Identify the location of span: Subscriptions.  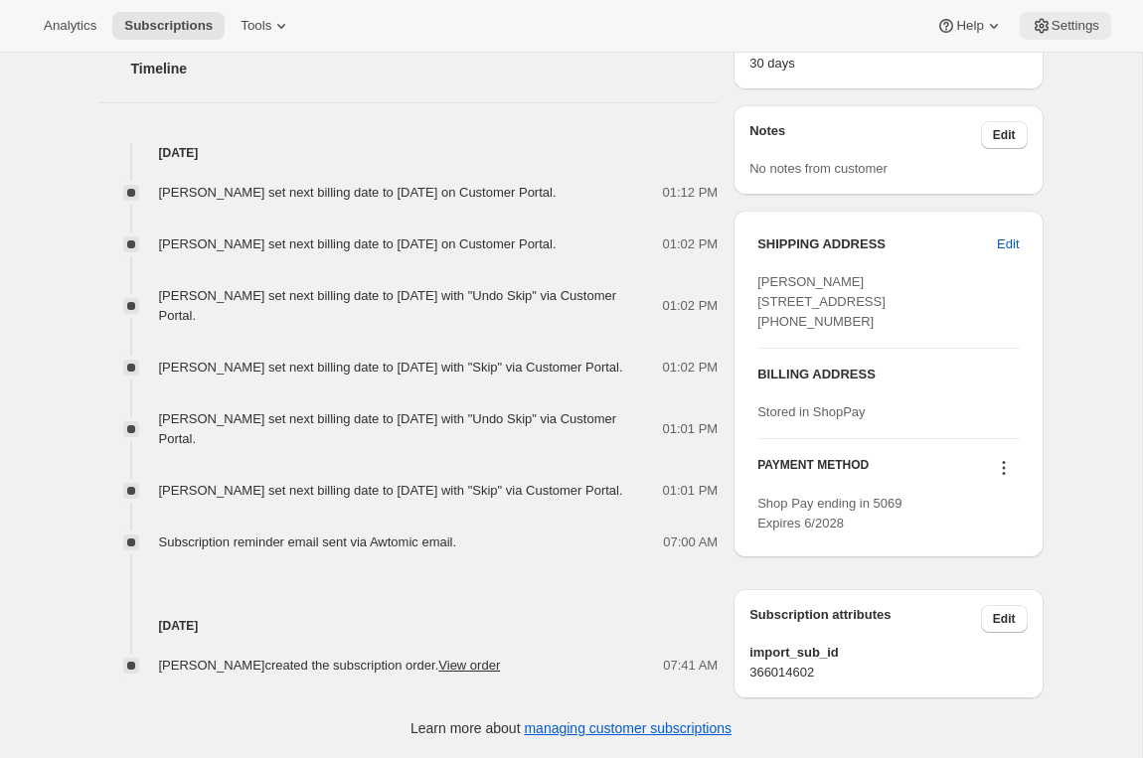
(168, 26).